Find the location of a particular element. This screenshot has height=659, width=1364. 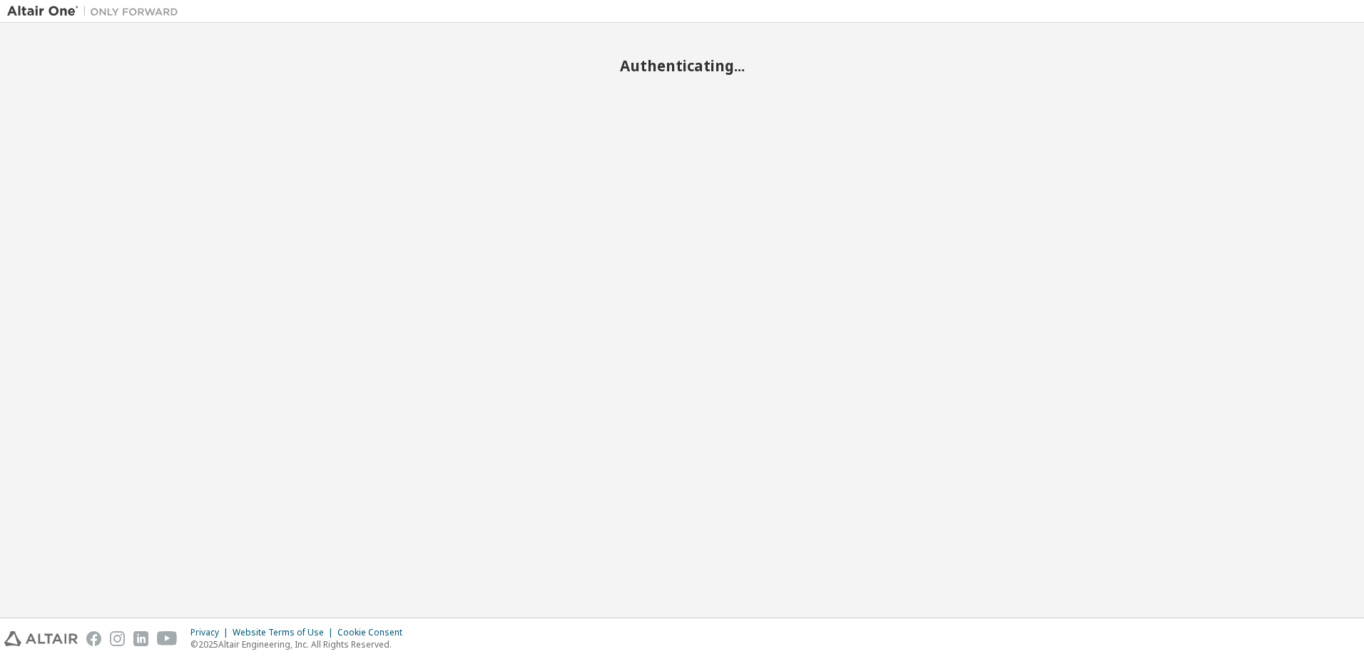

img: instagram.svg is located at coordinates (117, 639).